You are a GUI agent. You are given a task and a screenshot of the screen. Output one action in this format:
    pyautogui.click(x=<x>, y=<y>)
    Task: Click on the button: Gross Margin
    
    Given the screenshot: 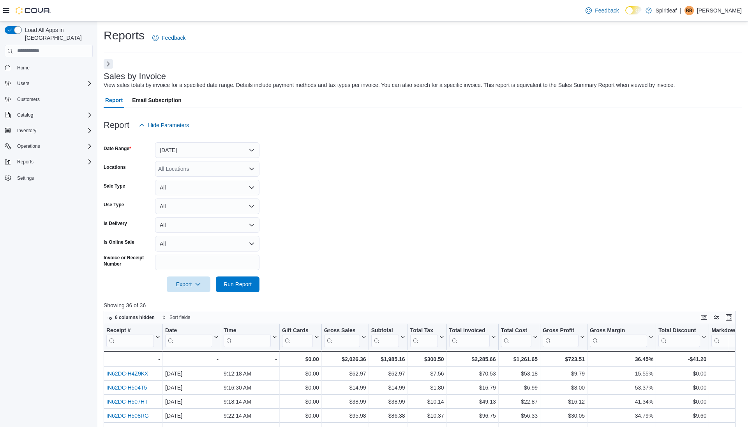 What is the action you would take?
    pyautogui.click(x=622, y=336)
    